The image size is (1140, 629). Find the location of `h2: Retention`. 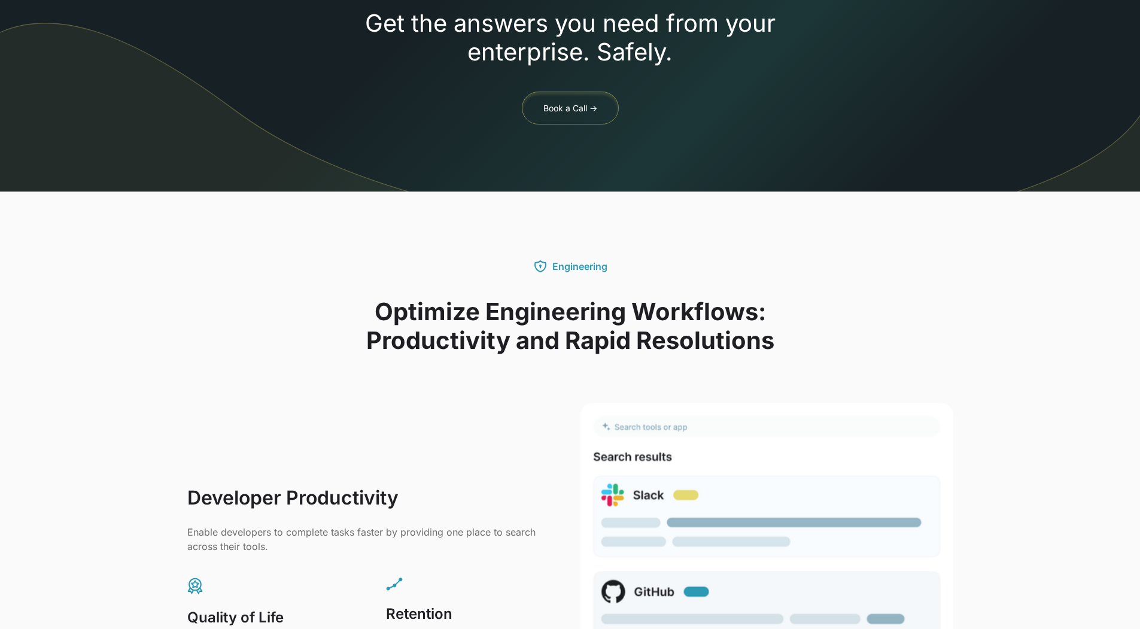

h2: Retention is located at coordinates (466, 614).